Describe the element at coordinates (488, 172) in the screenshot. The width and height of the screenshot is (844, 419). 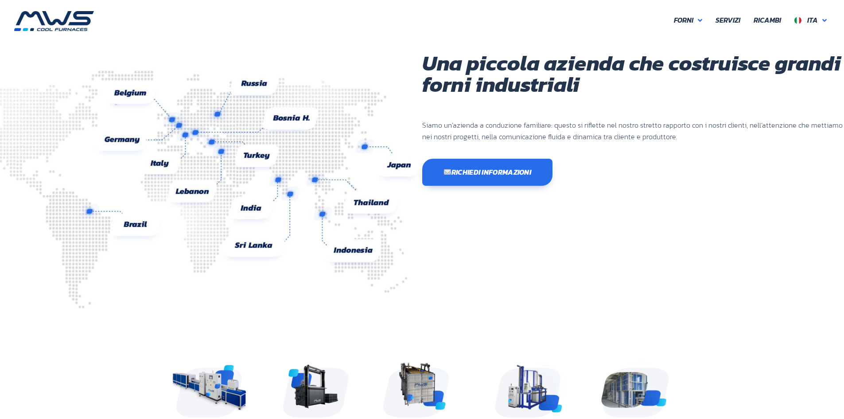
I see `span: Richiedi informazioni` at that location.